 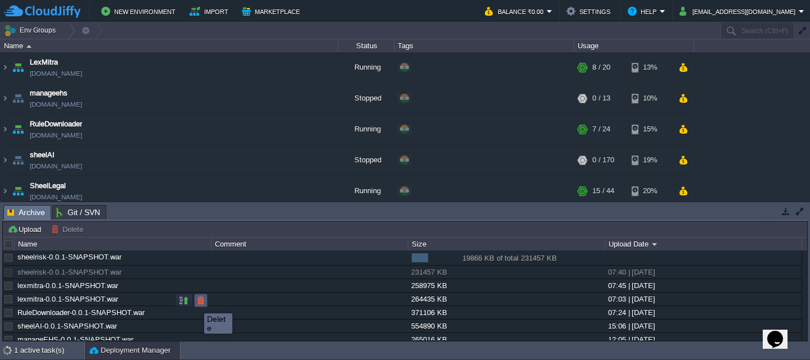 I want to click on button: Import, so click(x=210, y=11).